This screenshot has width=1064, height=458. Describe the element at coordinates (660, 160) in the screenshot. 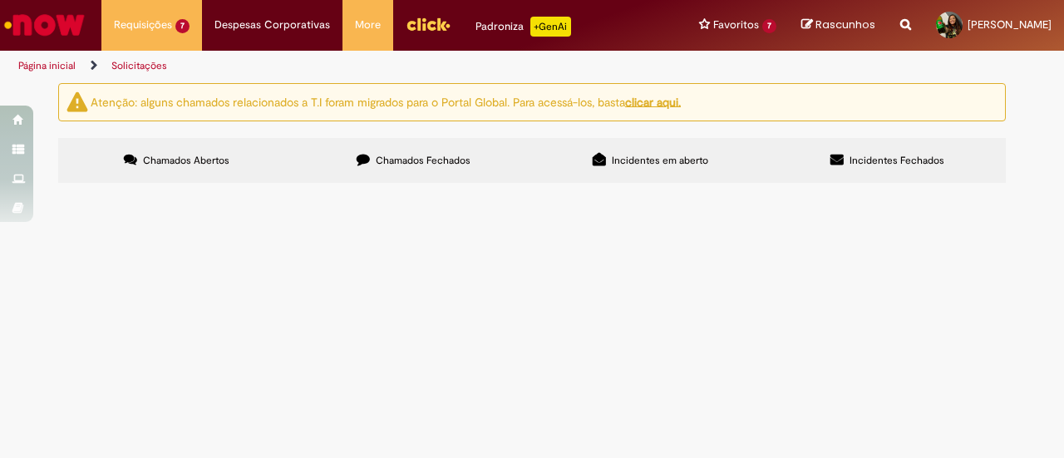

I see `span: Incidentes em aberto` at that location.